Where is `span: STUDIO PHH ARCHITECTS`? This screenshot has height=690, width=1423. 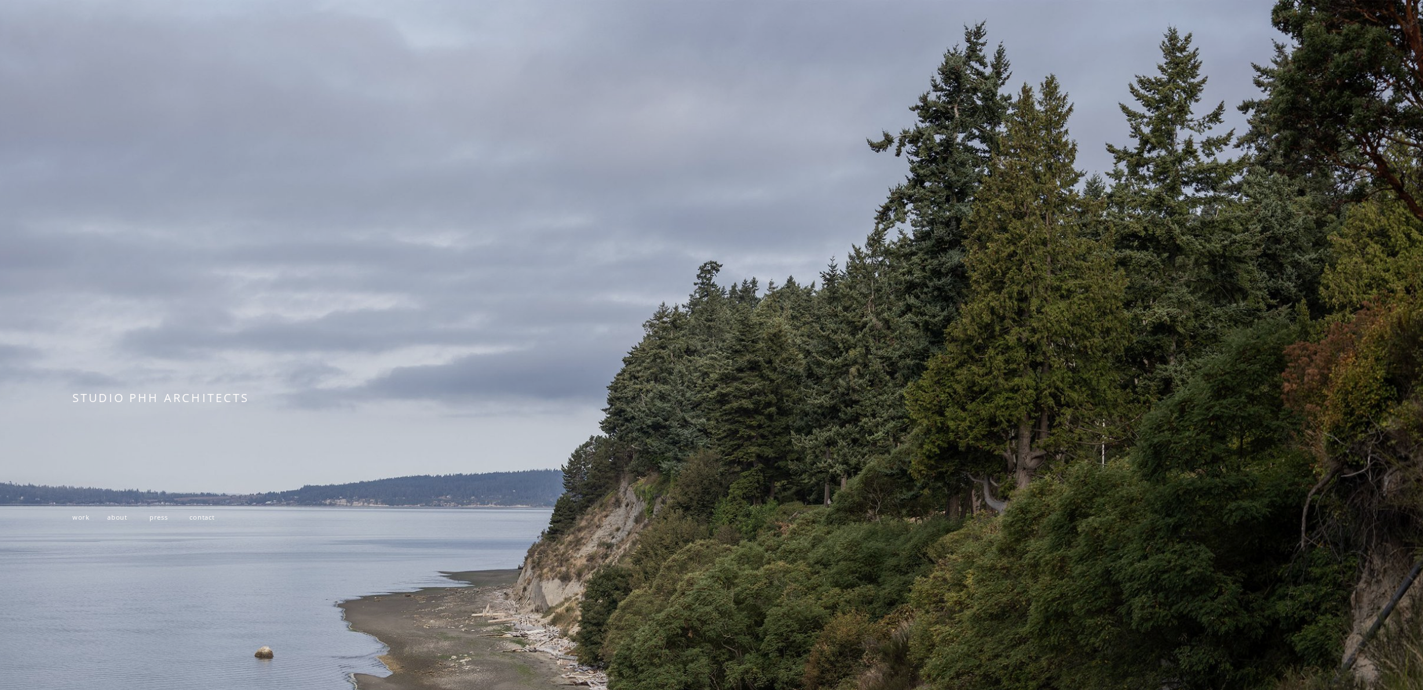
span: STUDIO PHH ARCHITECTS is located at coordinates (161, 398).